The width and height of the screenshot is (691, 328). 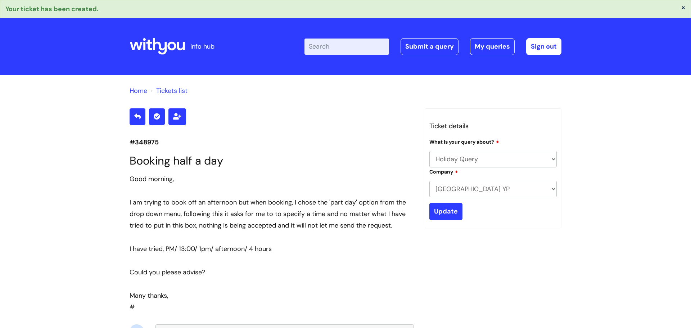 I want to click on label: Company, so click(x=444, y=171).